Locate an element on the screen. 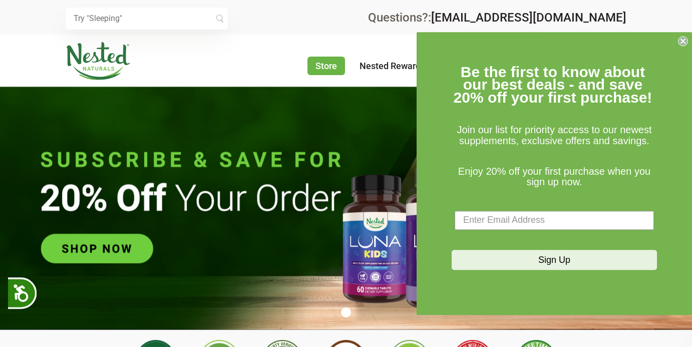  input: Try "Sleeping" is located at coordinates (147, 19).